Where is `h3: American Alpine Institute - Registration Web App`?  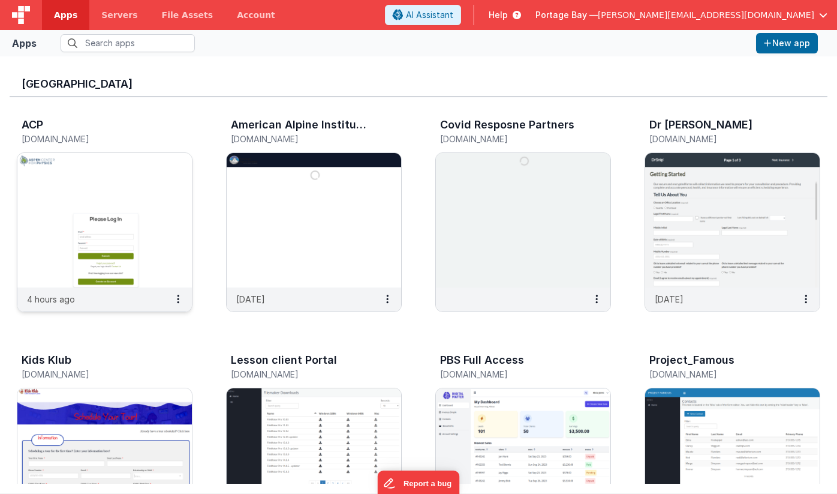 h3: American Alpine Institute - Registration Web App is located at coordinates (299, 125).